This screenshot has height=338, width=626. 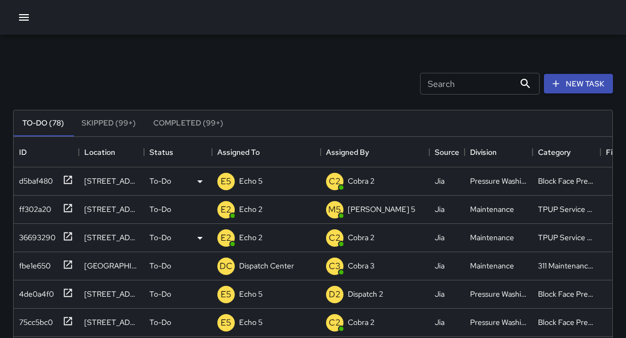 What do you see at coordinates (34, 320) in the screenshot?
I see `div: 75cc5bc0` at bounding box center [34, 320].